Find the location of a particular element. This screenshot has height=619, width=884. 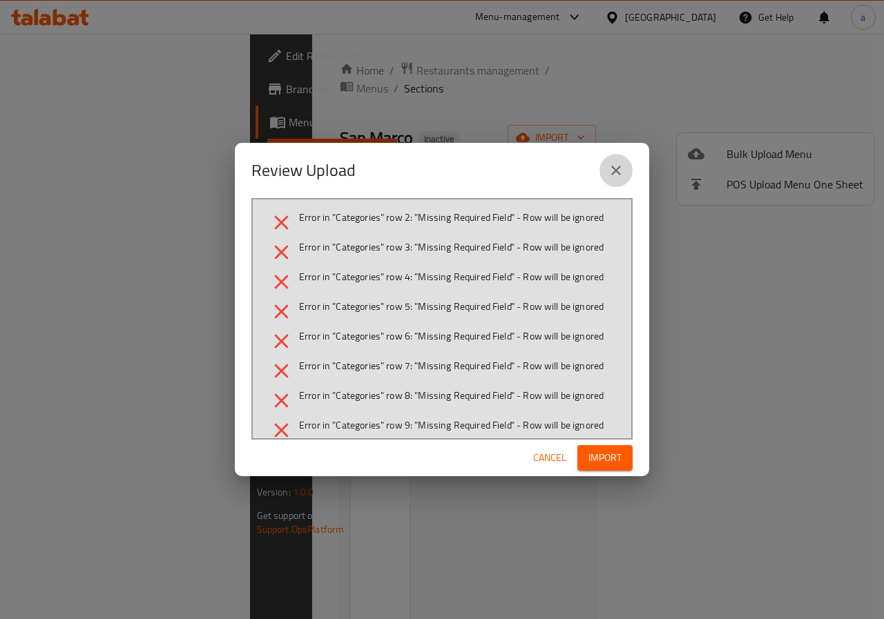

span: Error in "Categories" row 3: "Missing Required Field" - Row will be ignored is located at coordinates (451, 247).